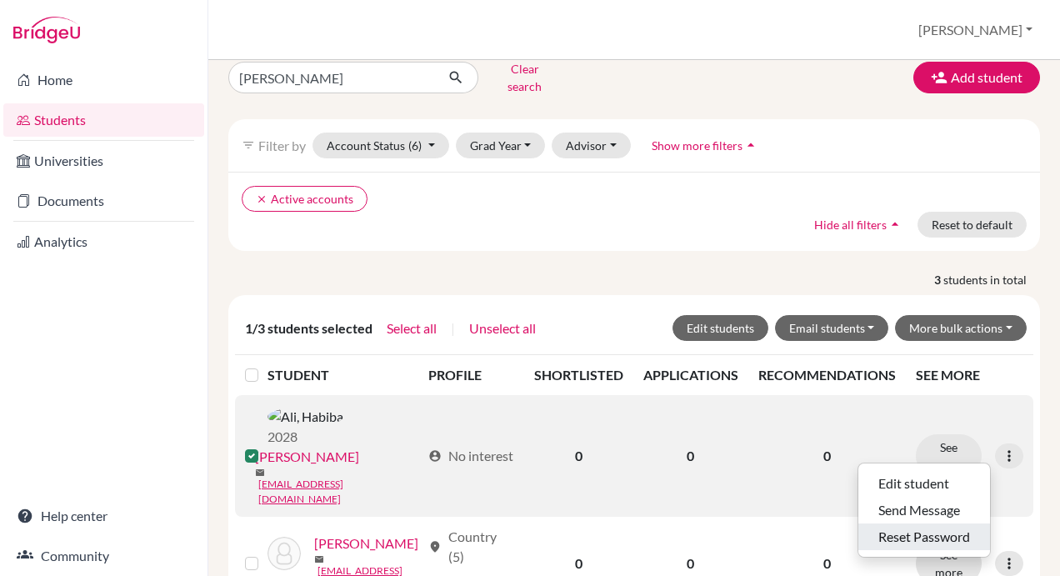 Image resolution: width=1060 pixels, height=576 pixels. I want to click on button: Add student, so click(977, 77).